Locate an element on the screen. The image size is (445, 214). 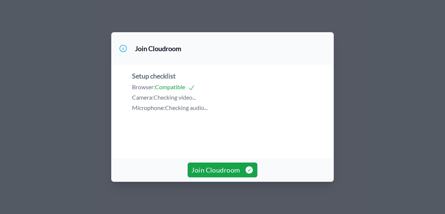
span: Setup checklist is located at coordinates (154, 76).